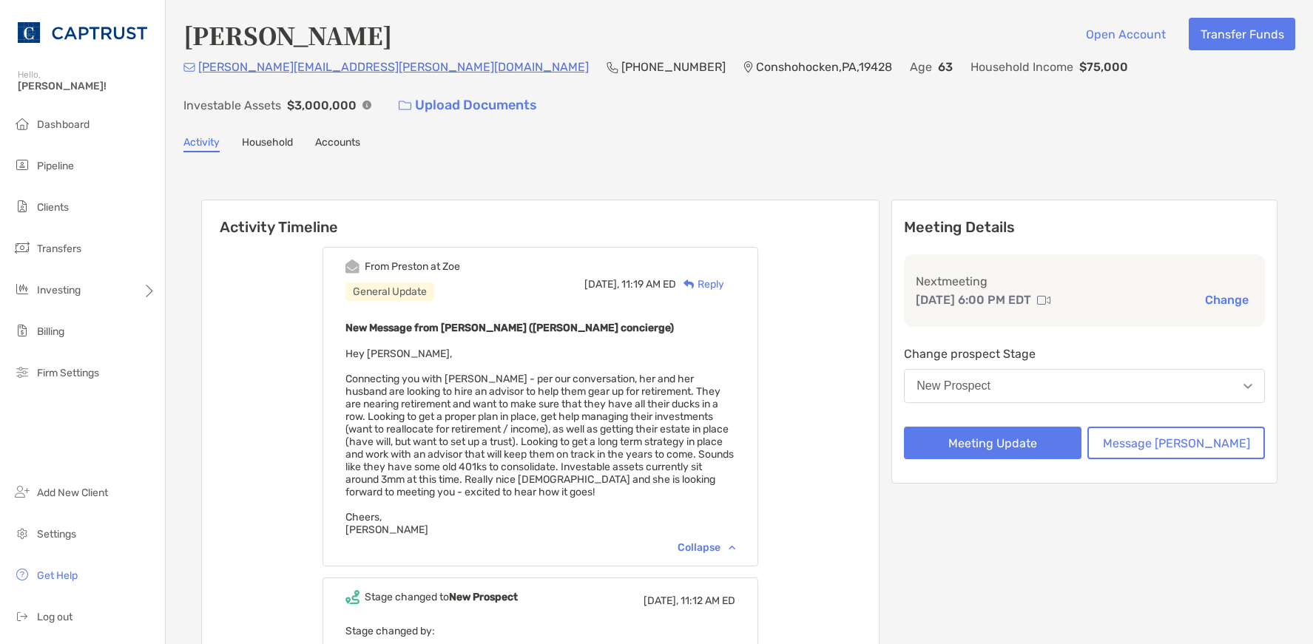  I want to click on button: Transfer Funds, so click(1242, 34).